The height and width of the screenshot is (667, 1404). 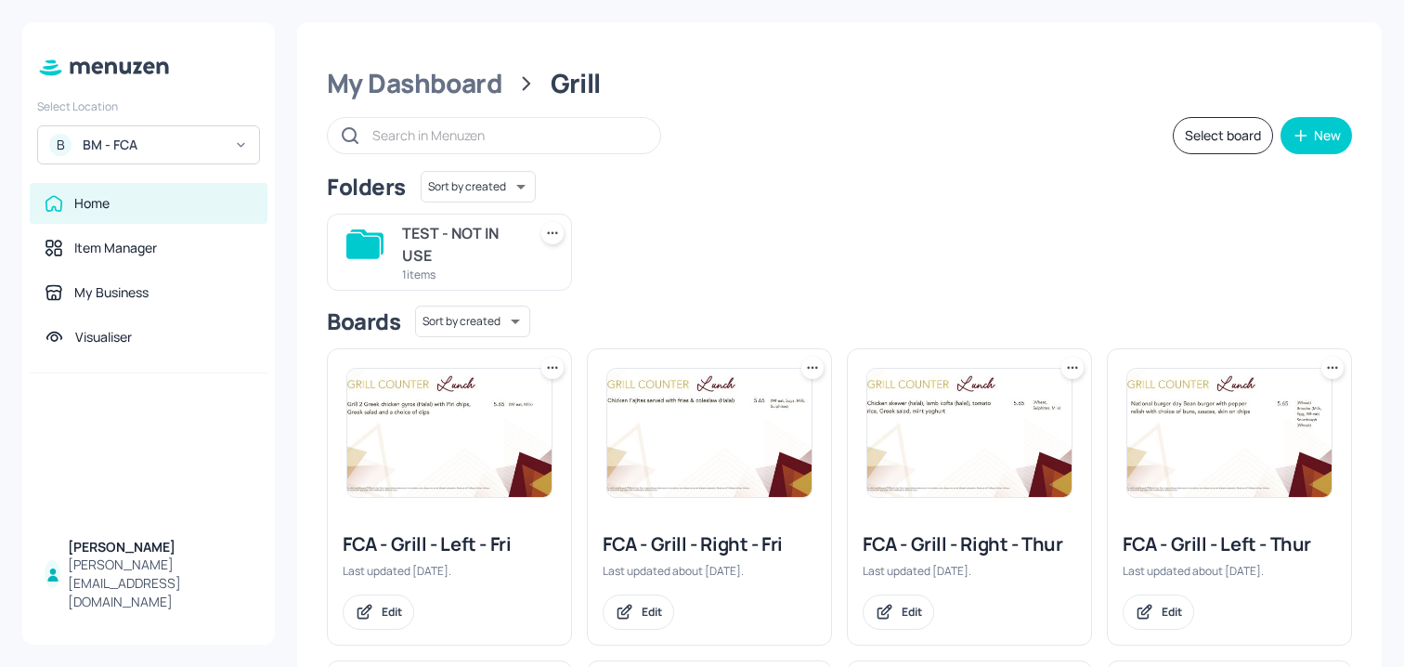 What do you see at coordinates (60, 145) in the screenshot?
I see `div: B` at bounding box center [60, 145].